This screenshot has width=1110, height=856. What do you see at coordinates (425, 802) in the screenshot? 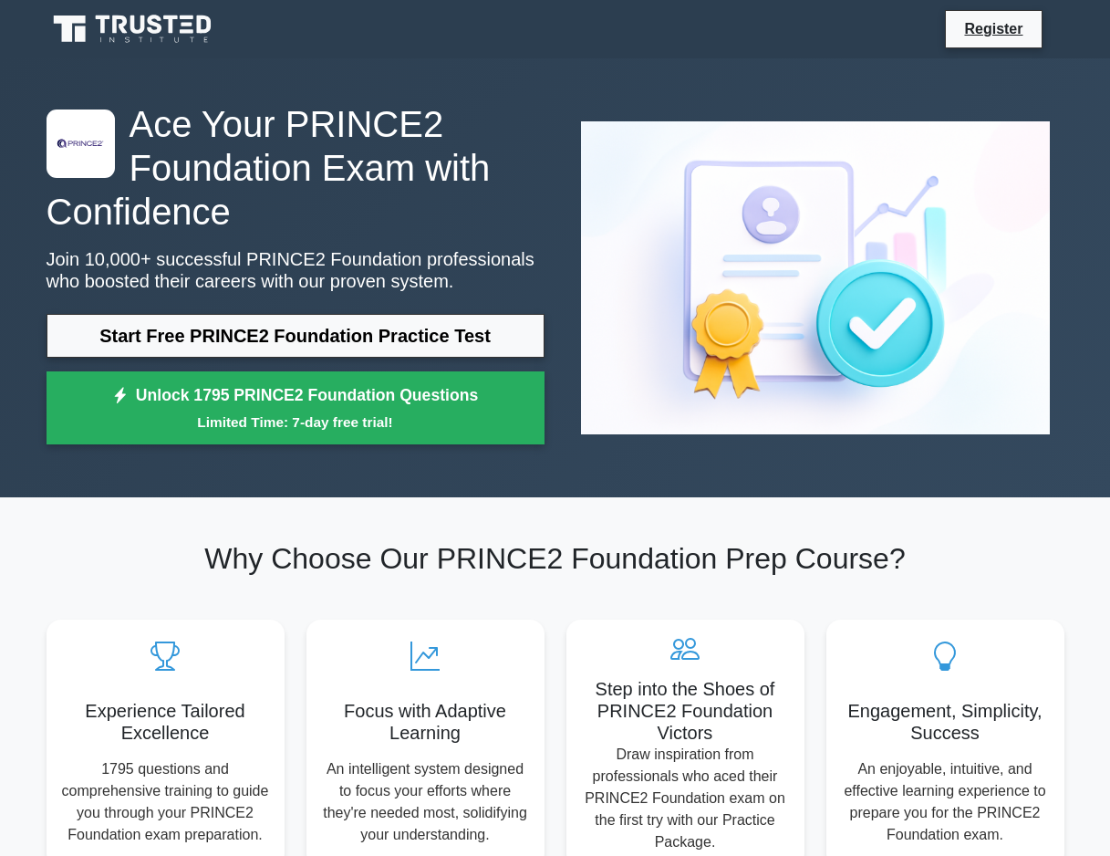
I see `p: An intelligent system designed to focus your efforts where they're needed most, solidifying your ...` at bounding box center [425, 802].